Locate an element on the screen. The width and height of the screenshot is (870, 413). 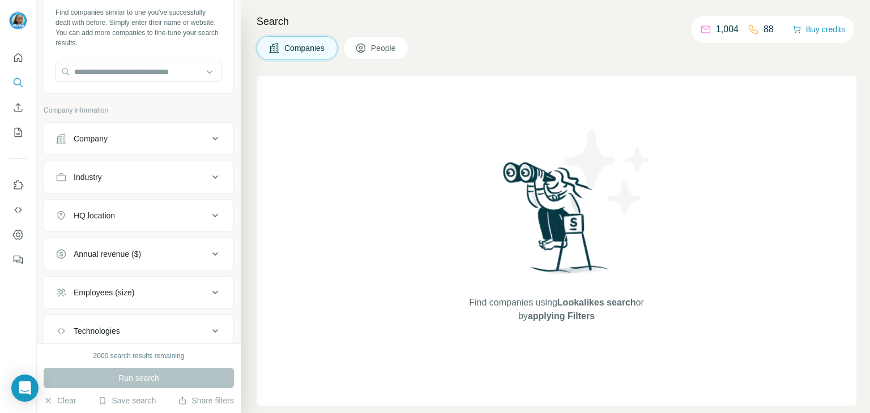
button: Quick start is located at coordinates (18, 58).